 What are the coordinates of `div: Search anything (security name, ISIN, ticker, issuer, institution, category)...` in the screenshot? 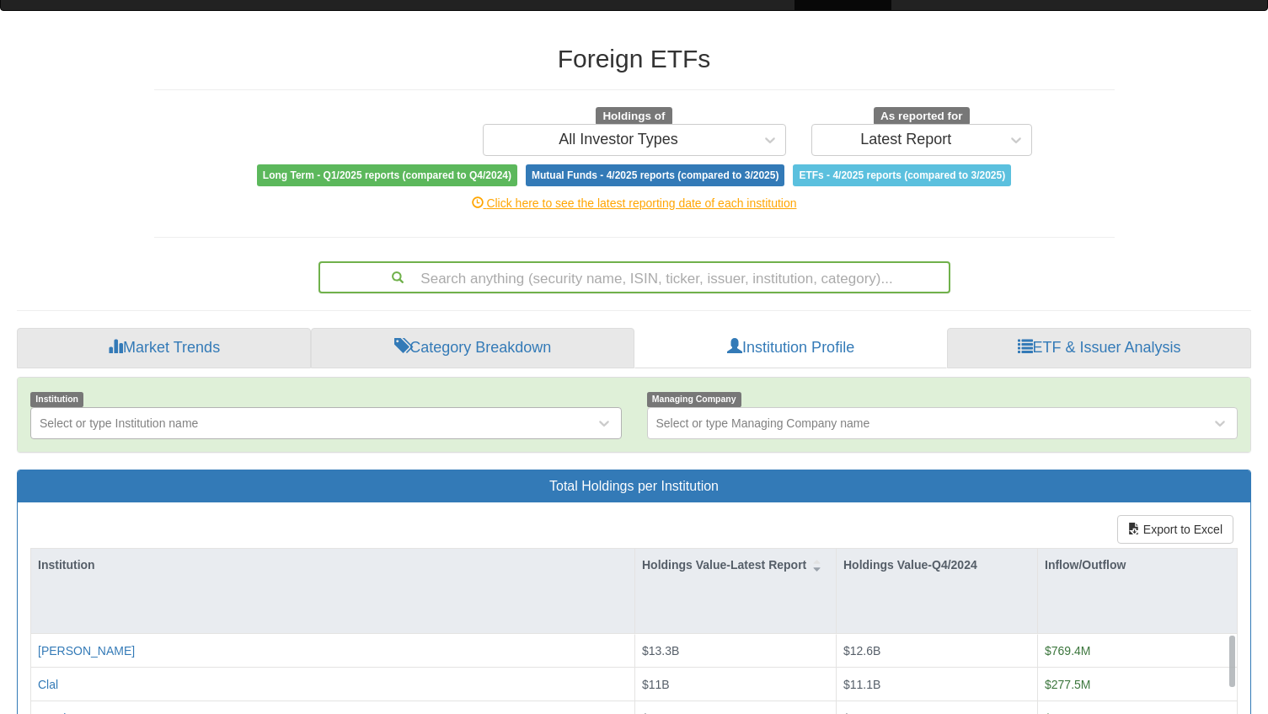 It's located at (635, 277).